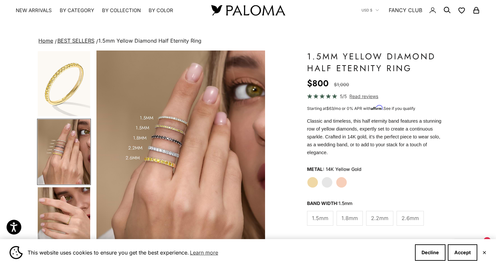  Describe the element at coordinates (410, 218) in the screenshot. I see `span: 2.6mm` at that location.